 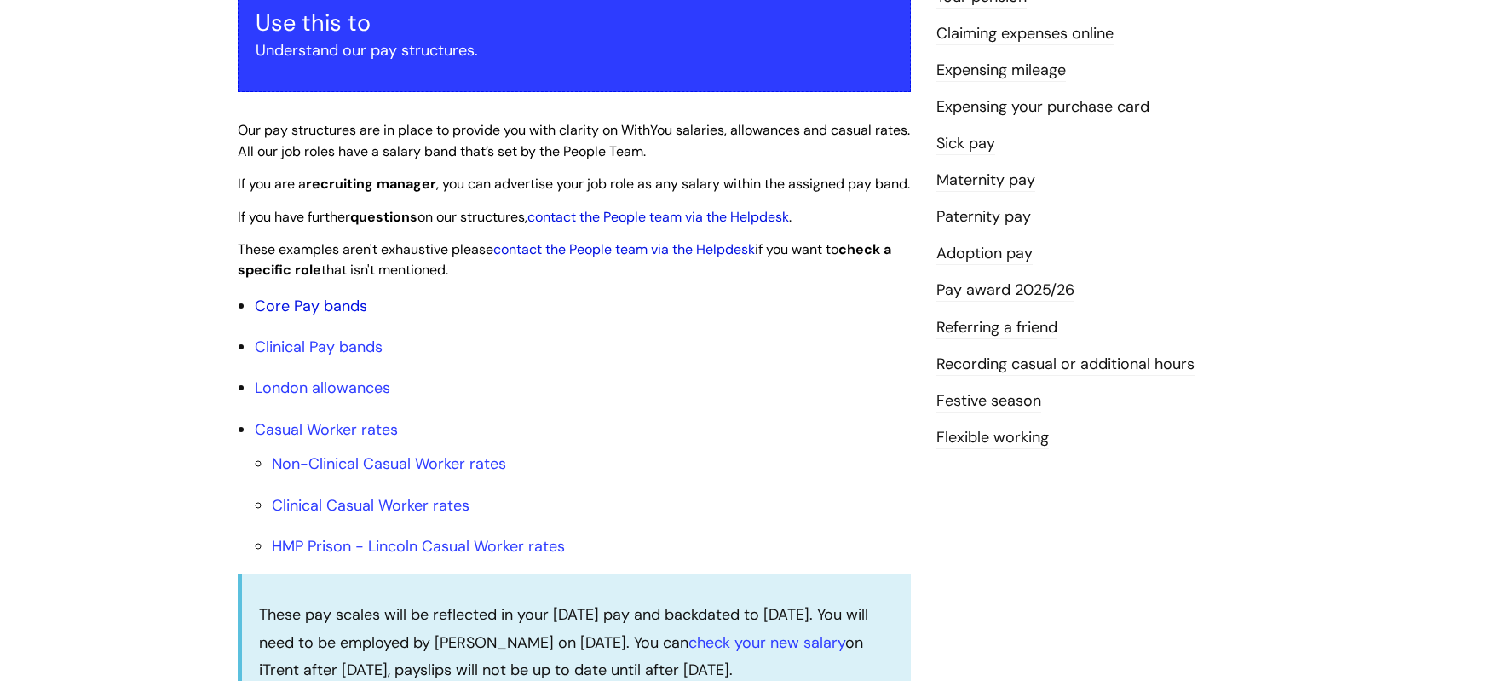 What do you see at coordinates (965, 144) in the screenshot?
I see `a: Sick pay` at bounding box center [965, 144].